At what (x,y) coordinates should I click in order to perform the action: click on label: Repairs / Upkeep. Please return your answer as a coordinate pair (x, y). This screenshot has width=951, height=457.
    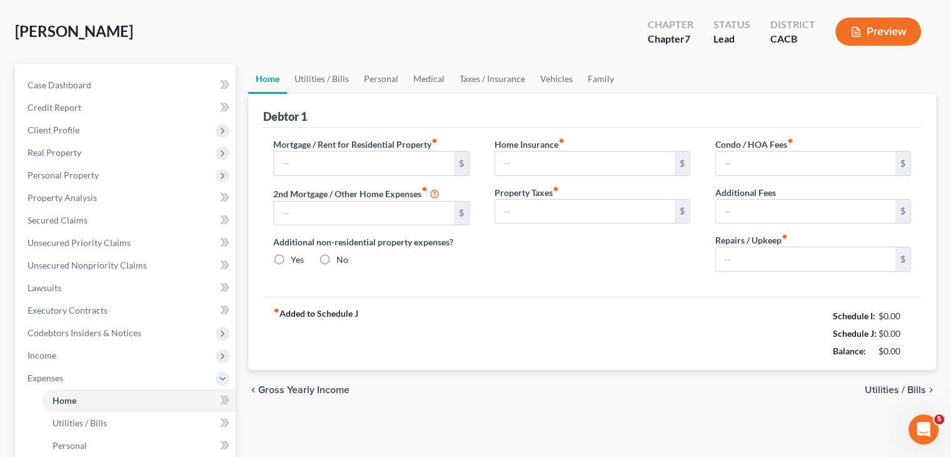
    Looking at the image, I should click on (752, 240).